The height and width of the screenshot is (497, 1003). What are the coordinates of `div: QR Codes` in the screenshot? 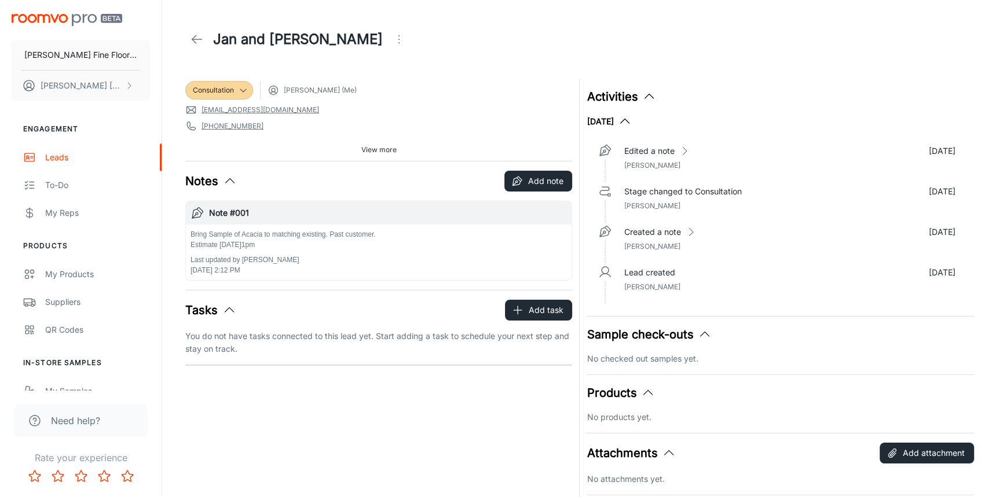 It's located at (97, 330).